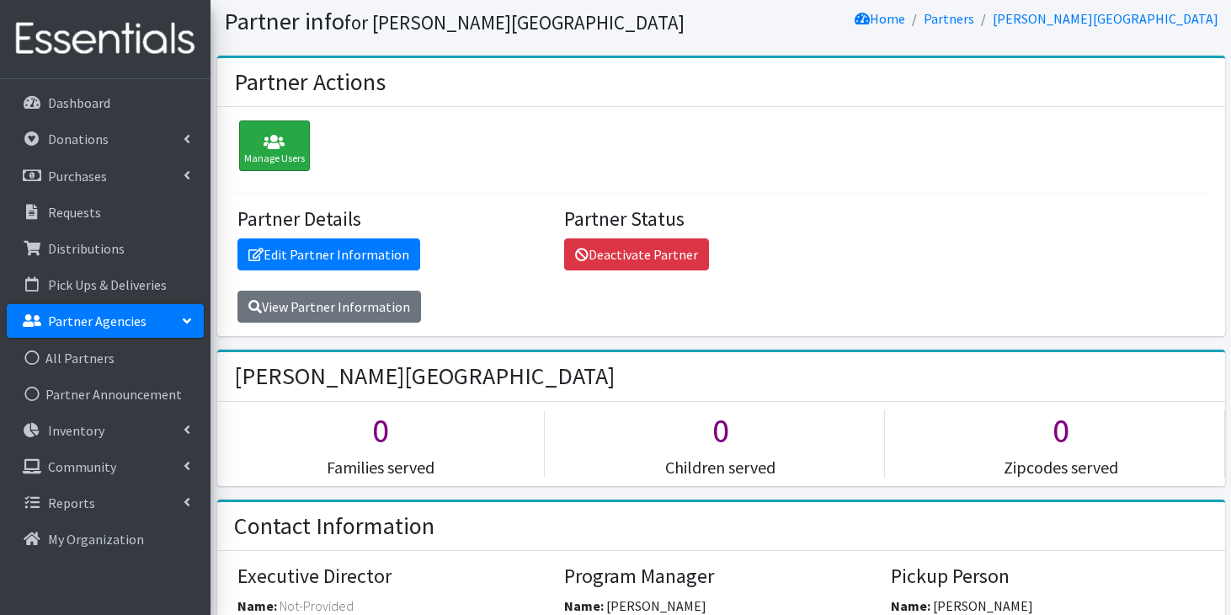 The width and height of the screenshot is (1231, 615). What do you see at coordinates (105, 212) in the screenshot?
I see `a: Requests` at bounding box center [105, 212].